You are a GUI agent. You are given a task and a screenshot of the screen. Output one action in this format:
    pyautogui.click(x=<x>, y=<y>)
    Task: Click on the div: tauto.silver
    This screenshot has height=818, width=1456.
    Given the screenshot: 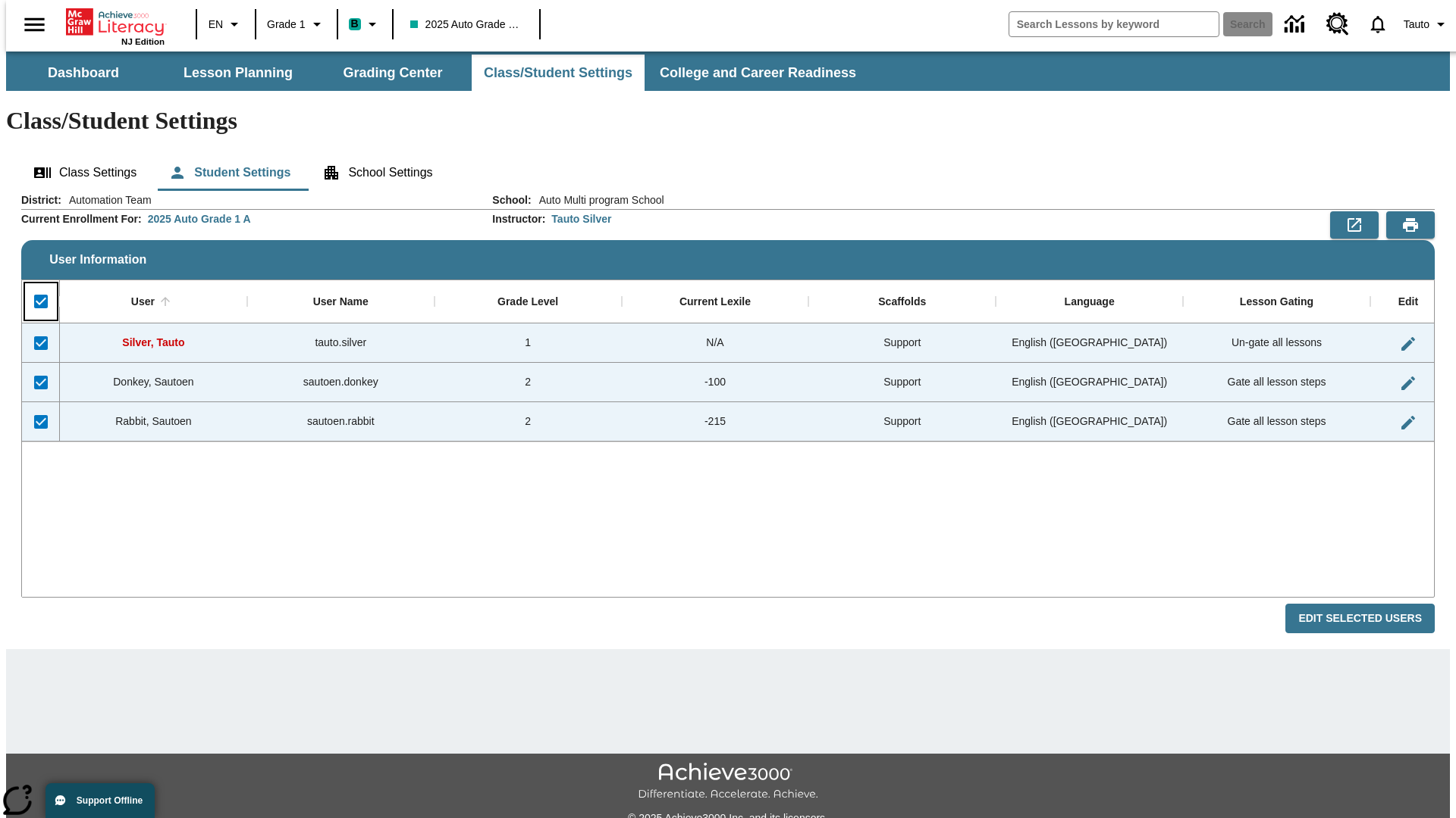 What is the action you would take?
    pyautogui.click(x=340, y=344)
    